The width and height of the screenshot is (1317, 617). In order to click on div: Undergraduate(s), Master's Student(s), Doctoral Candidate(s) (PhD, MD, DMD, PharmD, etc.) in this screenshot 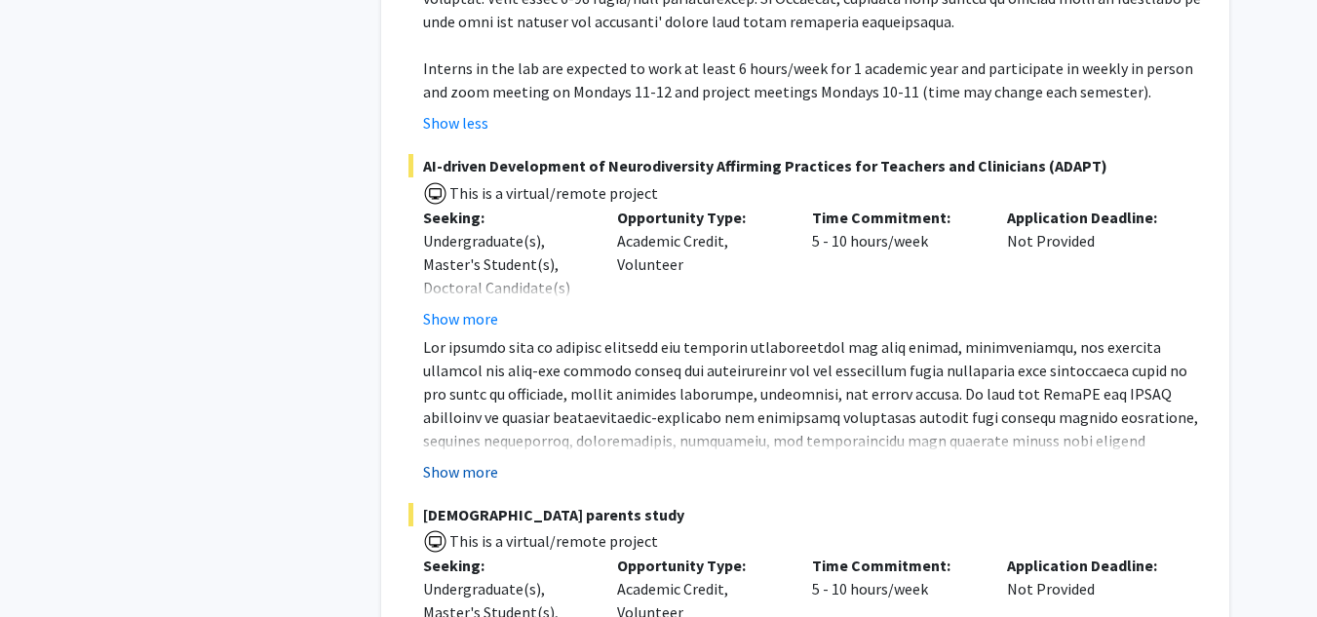, I will do `click(506, 288)`.